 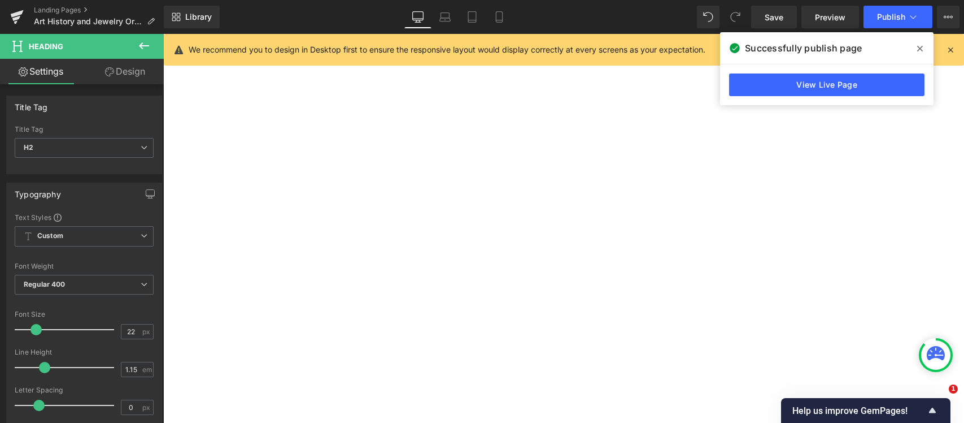 I want to click on button: Publish, so click(x=898, y=17).